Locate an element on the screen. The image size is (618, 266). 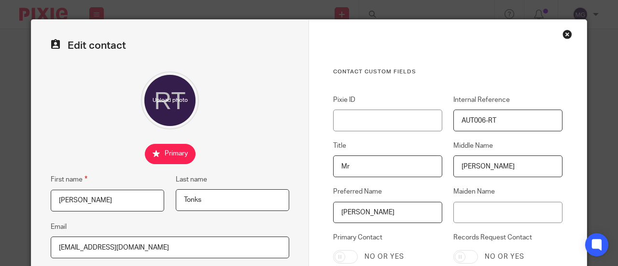
label: Title is located at coordinates (388, 146).